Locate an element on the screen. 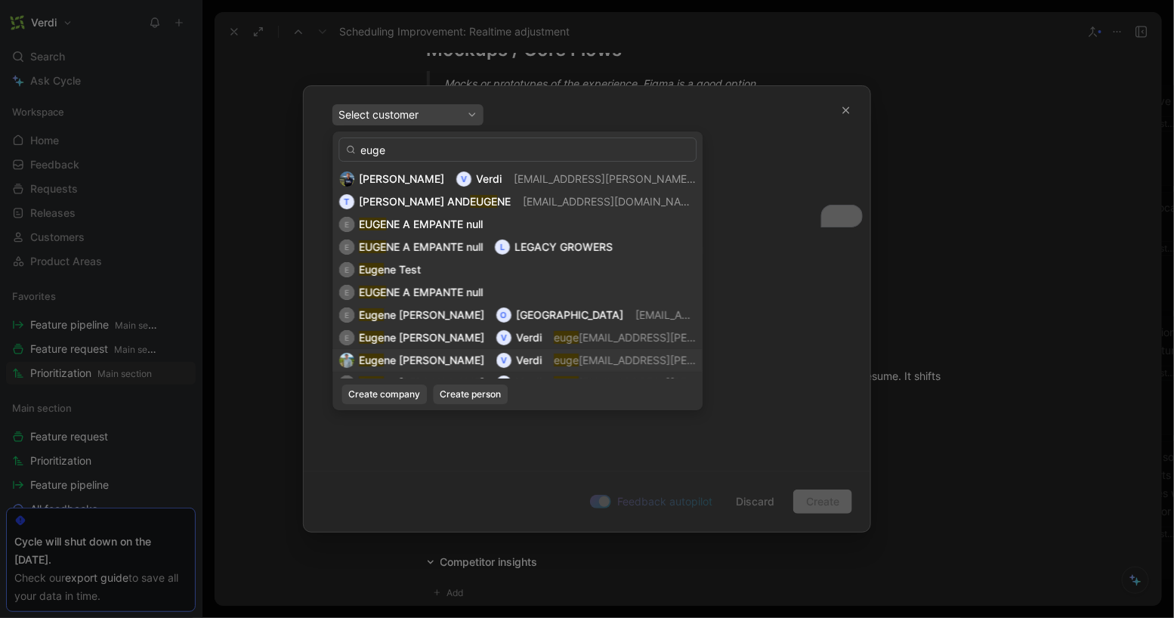 The height and width of the screenshot is (618, 1174). img: 7698295632037_6cdd44db890d7603b56c_192.jpg is located at coordinates (347, 360).